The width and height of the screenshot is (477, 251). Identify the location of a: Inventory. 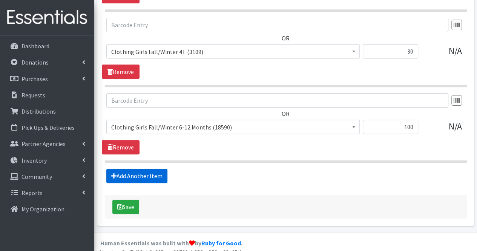
(47, 160).